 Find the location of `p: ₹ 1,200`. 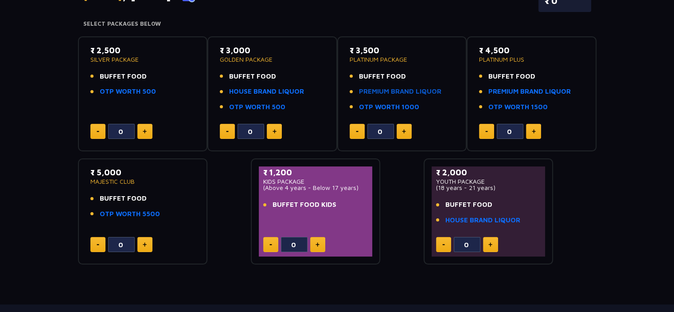

p: ₹ 1,200 is located at coordinates (316, 172).